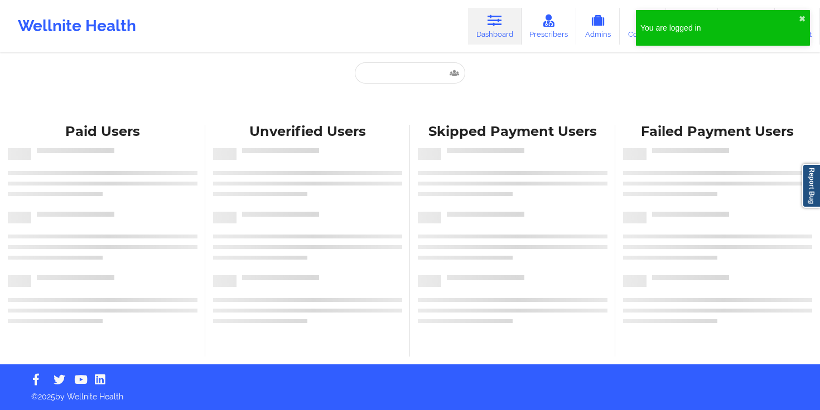 The image size is (820, 410). Describe the element at coordinates (802, 19) in the screenshot. I see `button: close` at that location.